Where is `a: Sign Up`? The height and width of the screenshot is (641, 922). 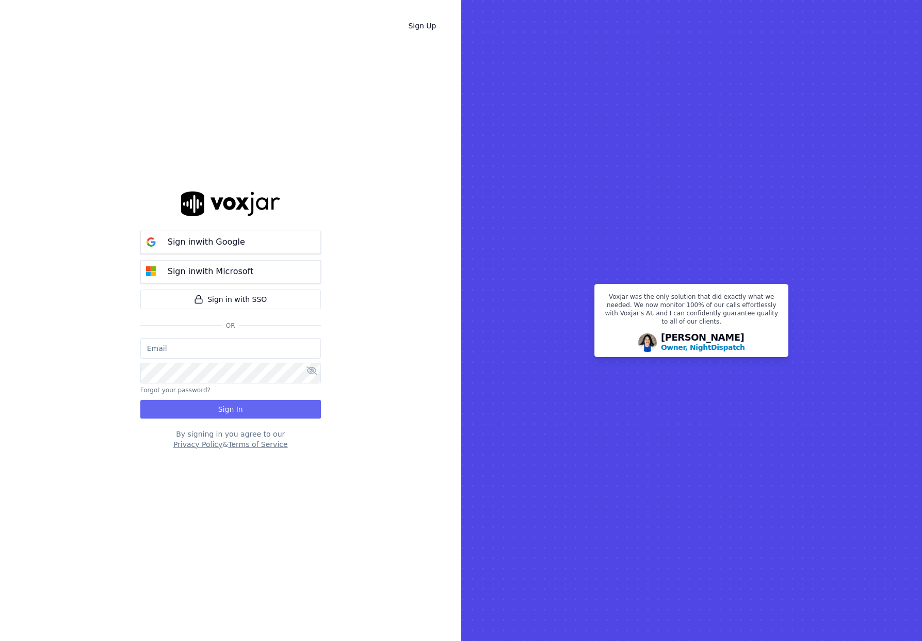
a: Sign Up is located at coordinates (422, 26).